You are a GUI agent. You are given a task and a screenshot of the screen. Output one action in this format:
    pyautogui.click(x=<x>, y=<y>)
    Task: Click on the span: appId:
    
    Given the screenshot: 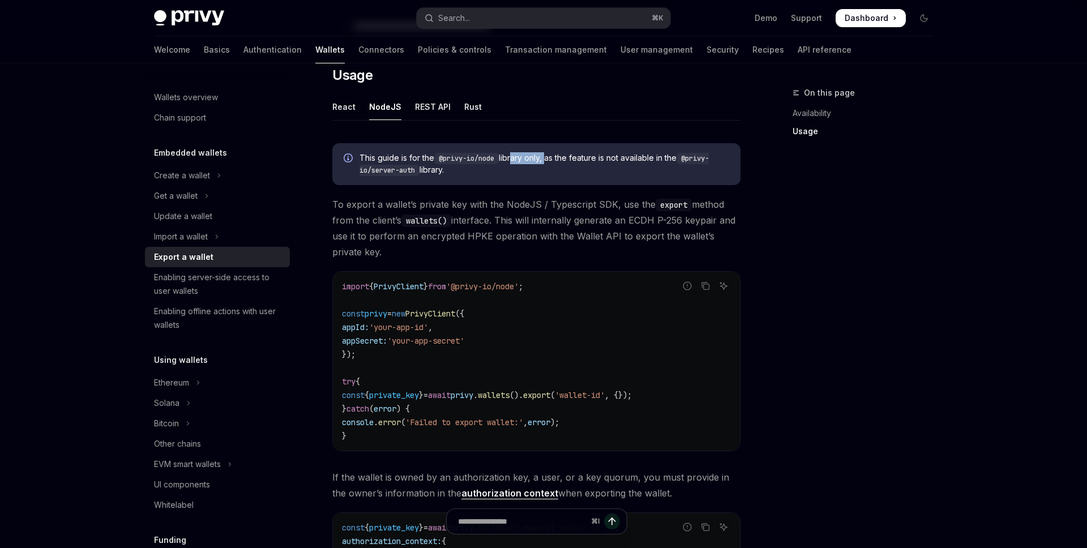 What is the action you would take?
    pyautogui.click(x=355, y=327)
    